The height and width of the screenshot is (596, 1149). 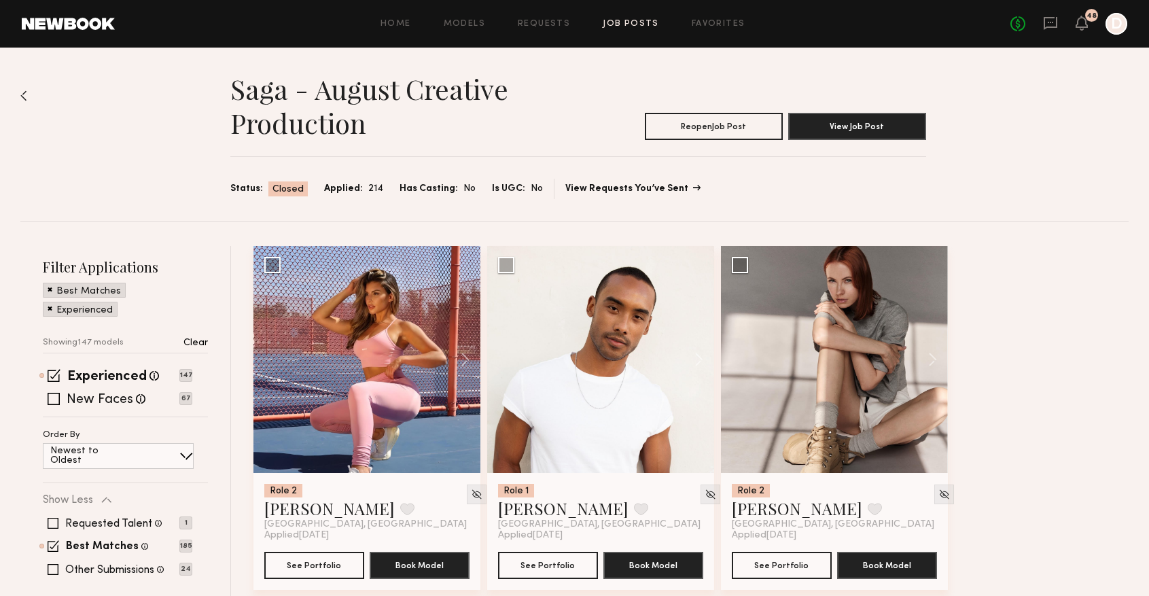 What do you see at coordinates (429, 189) in the screenshot?
I see `span: Has Casting:` at bounding box center [429, 189].